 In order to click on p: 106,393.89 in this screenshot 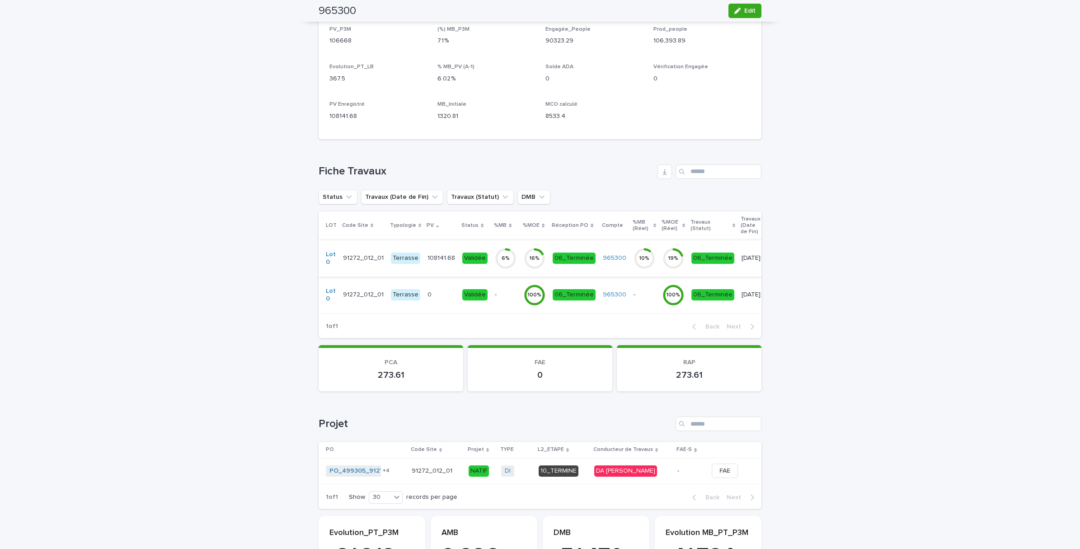, I will do `click(702, 41)`.